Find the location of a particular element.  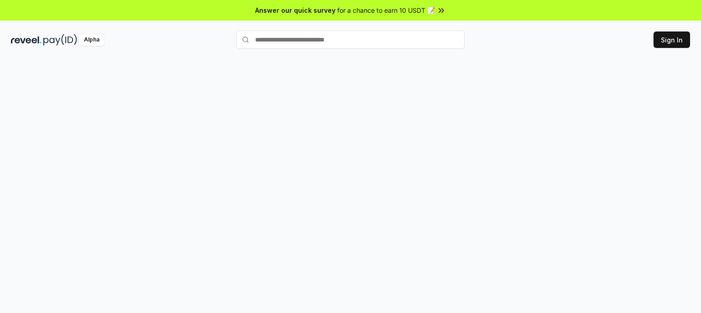

img: pay_id is located at coordinates (60, 40).